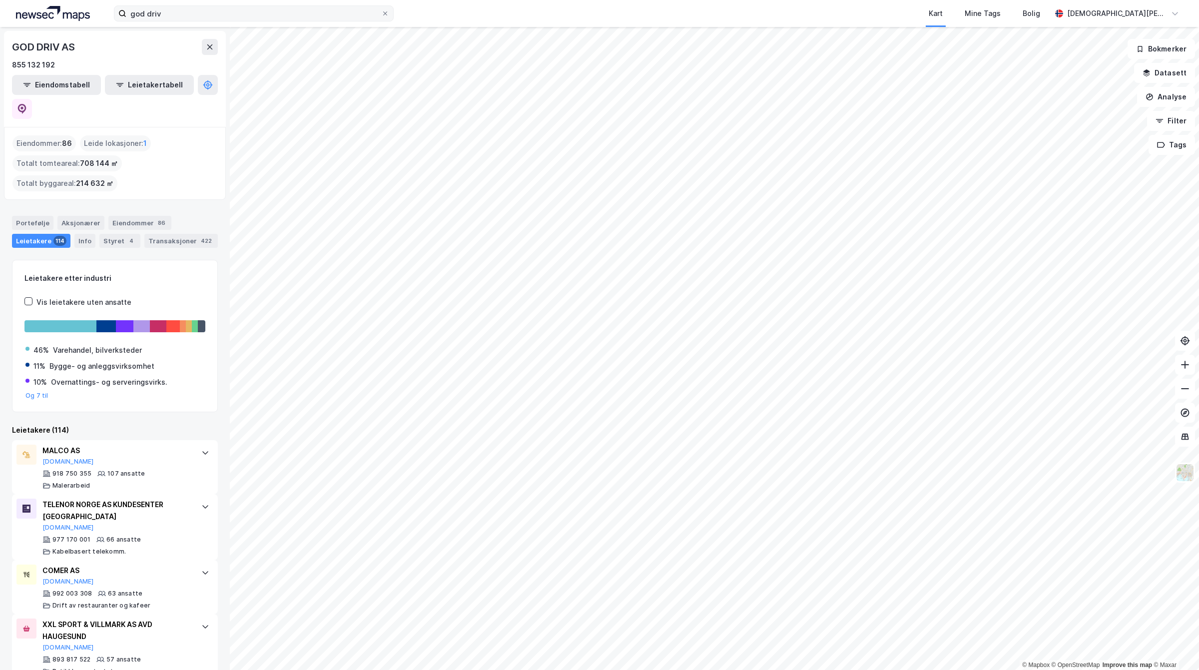 The height and width of the screenshot is (670, 1199). I want to click on div: Bygge- og anleggsvirksomhet, so click(102, 366).